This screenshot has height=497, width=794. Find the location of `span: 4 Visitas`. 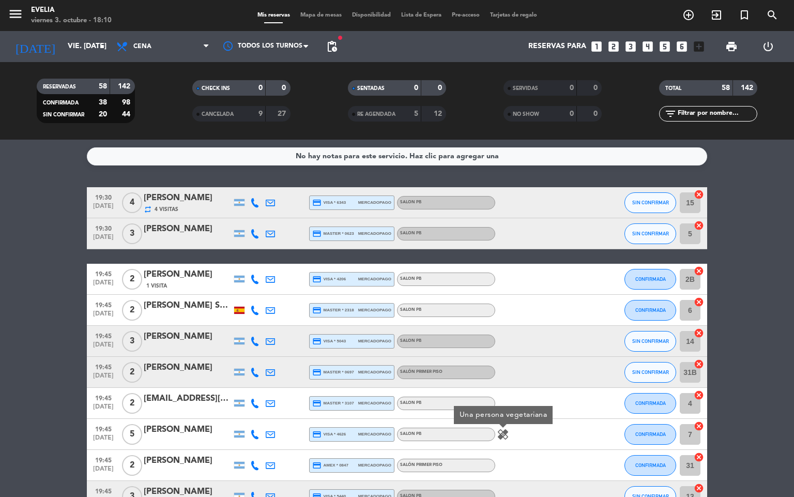

span: 4 Visitas is located at coordinates (166, 209).